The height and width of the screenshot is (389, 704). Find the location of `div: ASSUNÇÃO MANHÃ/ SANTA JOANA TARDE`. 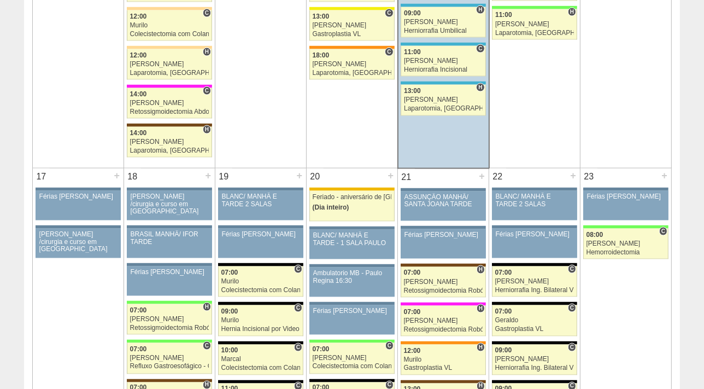

div: ASSUNÇÃO MANHÃ/ SANTA JOANA TARDE is located at coordinates (443, 201).